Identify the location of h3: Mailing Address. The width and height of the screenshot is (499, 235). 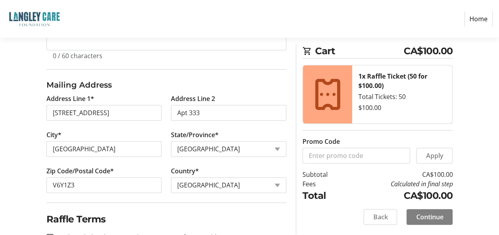
(167, 85).